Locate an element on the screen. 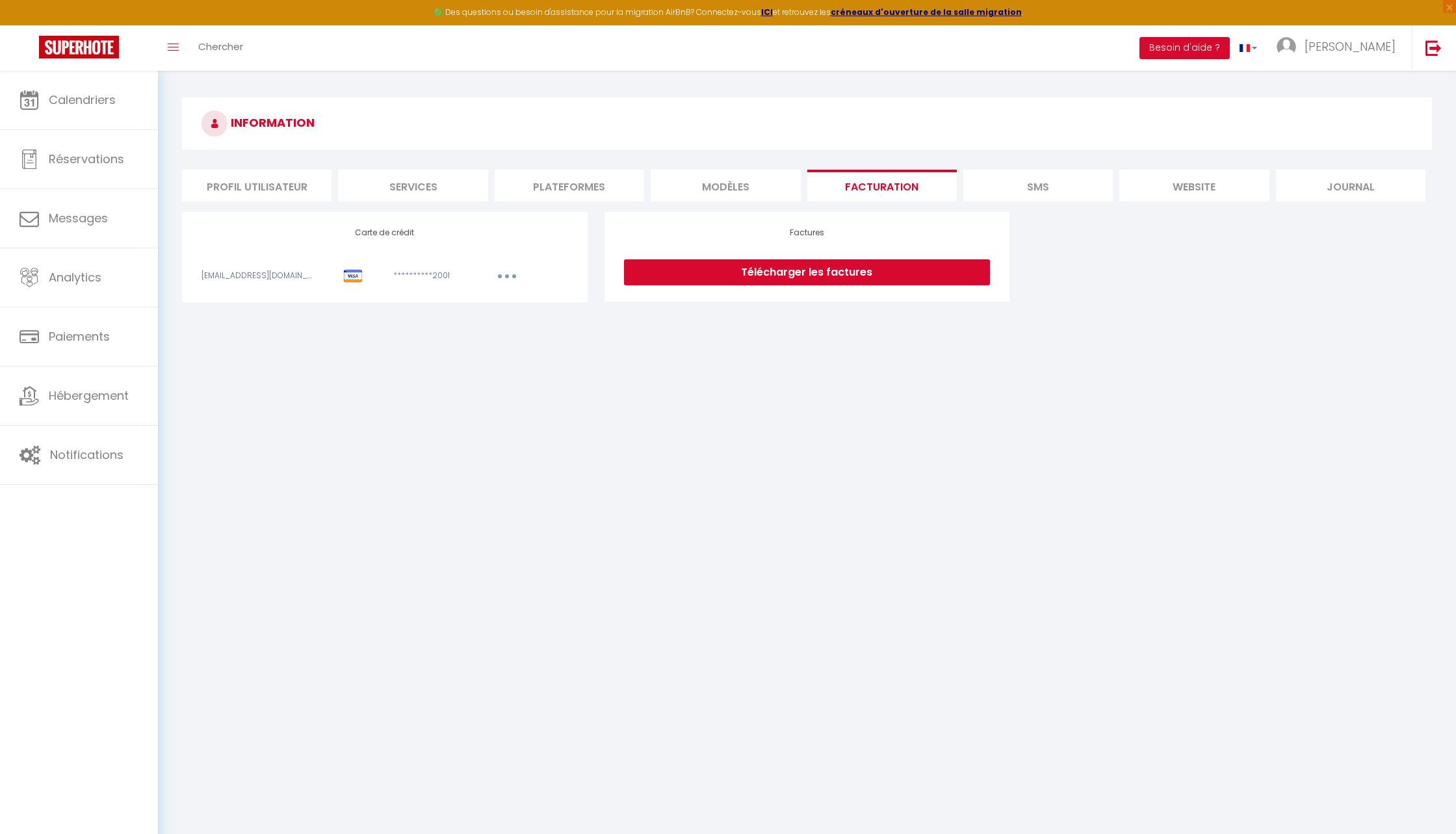 The height and width of the screenshot is (834, 1456). li: Services is located at coordinates (413, 186).